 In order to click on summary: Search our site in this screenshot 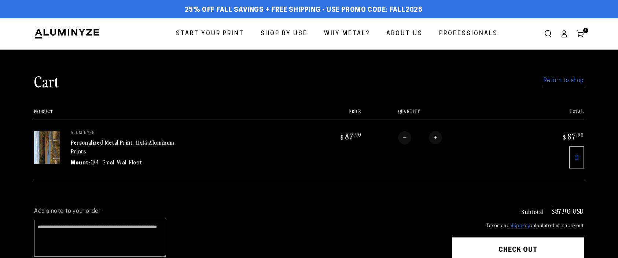, I will do `click(548, 34)`.